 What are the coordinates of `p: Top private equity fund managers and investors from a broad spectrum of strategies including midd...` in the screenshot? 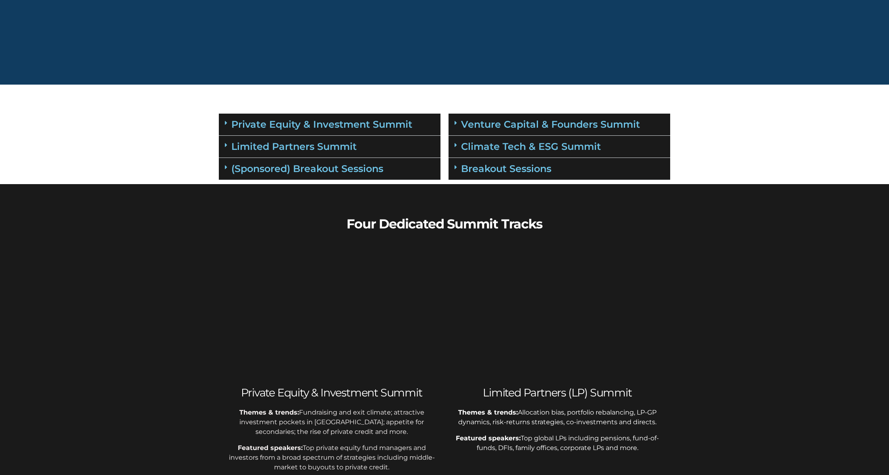 It's located at (332, 458).